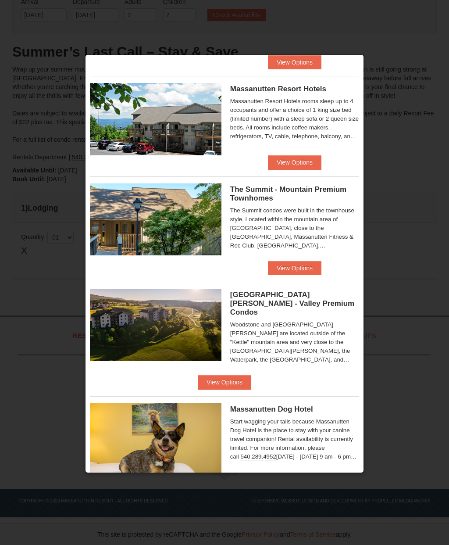  What do you see at coordinates (156, 219) in the screenshot?
I see `img: 19219034-1-0eee7e00.jpg` at bounding box center [156, 219].